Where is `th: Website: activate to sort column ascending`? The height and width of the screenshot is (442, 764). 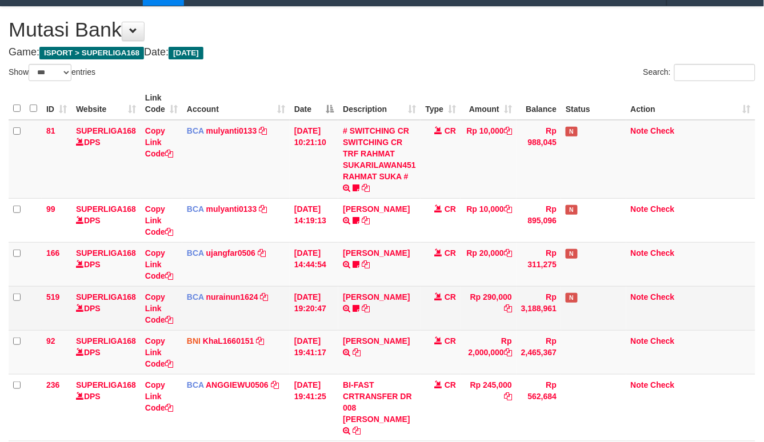 th: Website: activate to sort column ascending is located at coordinates (106, 103).